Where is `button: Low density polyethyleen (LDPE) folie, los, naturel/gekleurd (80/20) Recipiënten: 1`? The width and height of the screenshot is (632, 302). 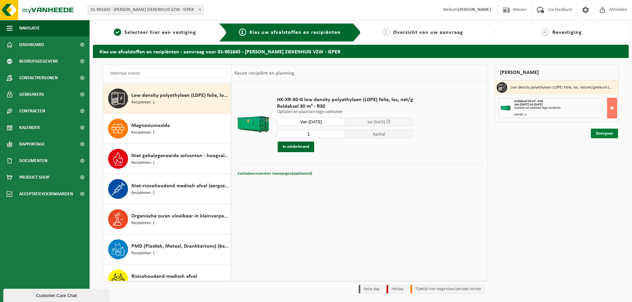 button: Low density polyethyleen (LDPE) folie, los, naturel/gekleurd (80/20) Recipiënten: 1 is located at coordinates (167, 99).